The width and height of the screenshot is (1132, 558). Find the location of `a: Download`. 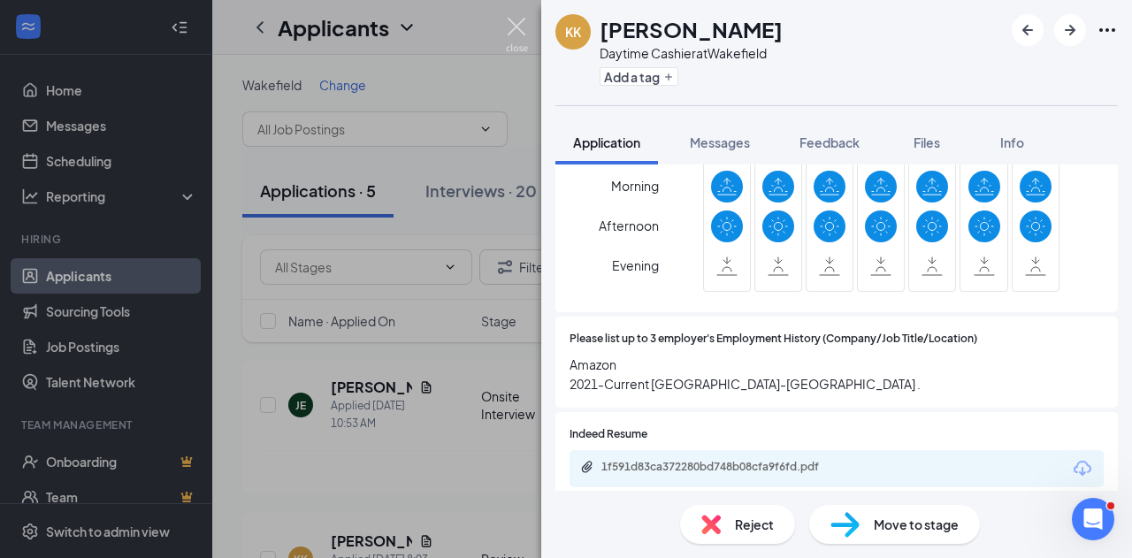

a: Download is located at coordinates (1083, 469).